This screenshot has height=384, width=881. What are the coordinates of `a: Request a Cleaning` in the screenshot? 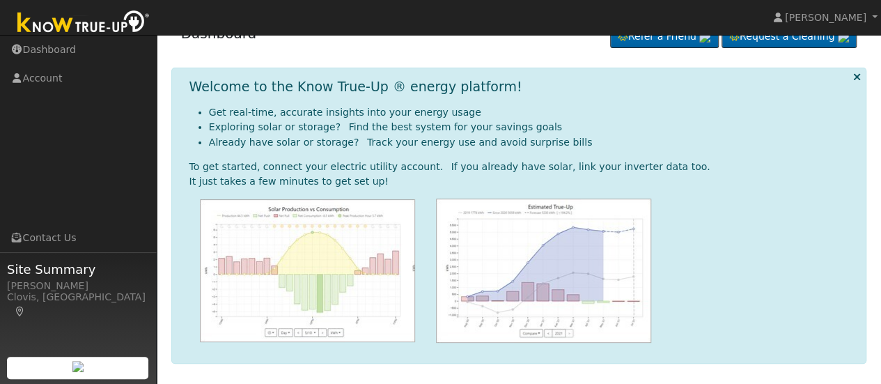 It's located at (789, 37).